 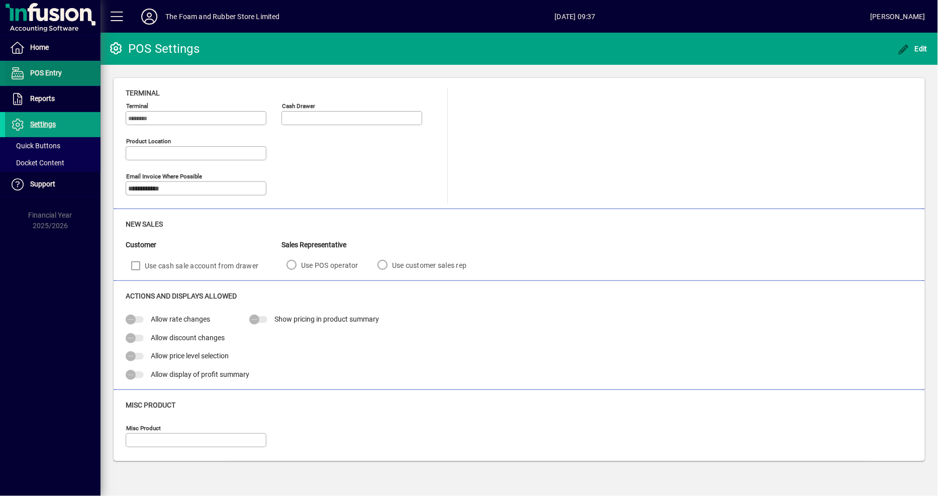 I want to click on span: Edit, so click(x=913, y=49).